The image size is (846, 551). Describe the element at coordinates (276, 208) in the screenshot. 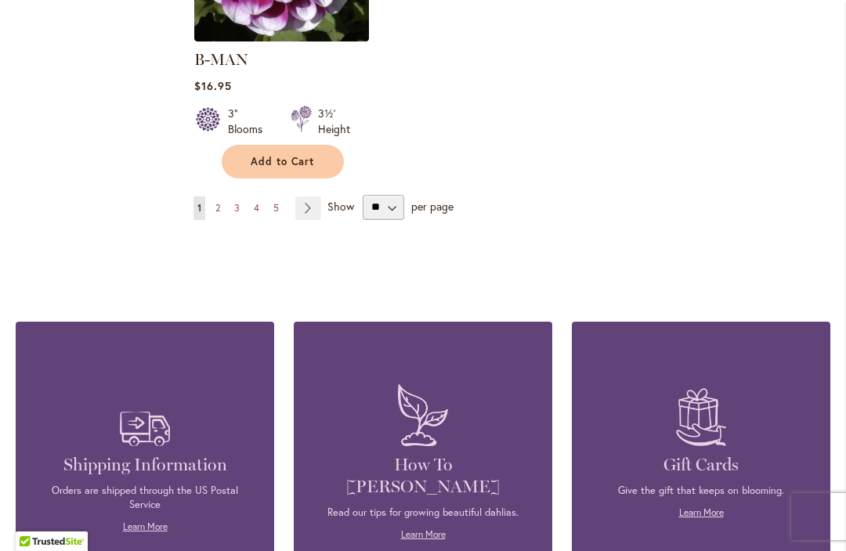

I see `span: 5` at that location.